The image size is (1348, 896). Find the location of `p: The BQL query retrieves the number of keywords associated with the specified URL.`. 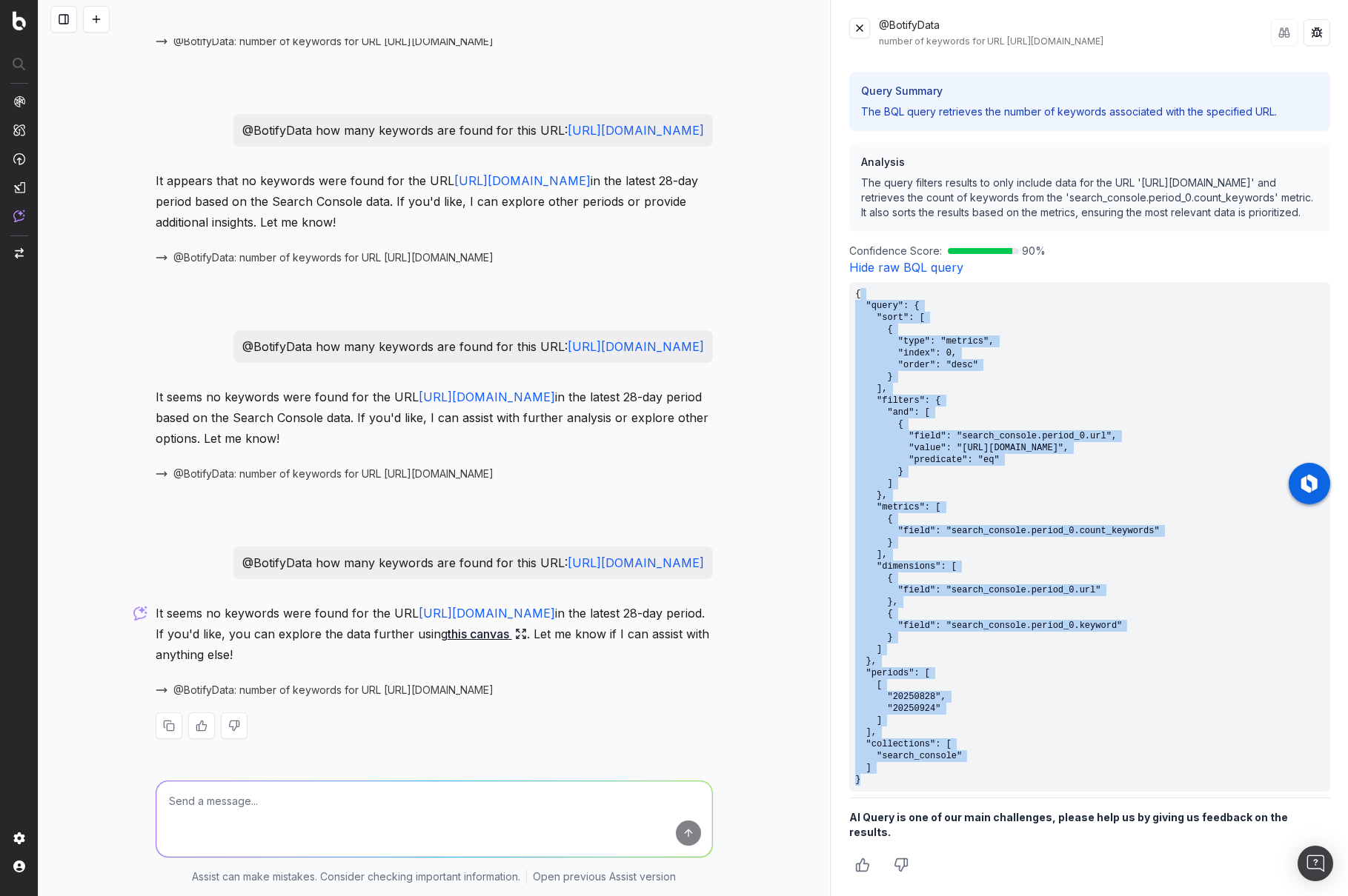

p: The BQL query retrieves the number of keywords associated with the specified URL. is located at coordinates (1089, 112).